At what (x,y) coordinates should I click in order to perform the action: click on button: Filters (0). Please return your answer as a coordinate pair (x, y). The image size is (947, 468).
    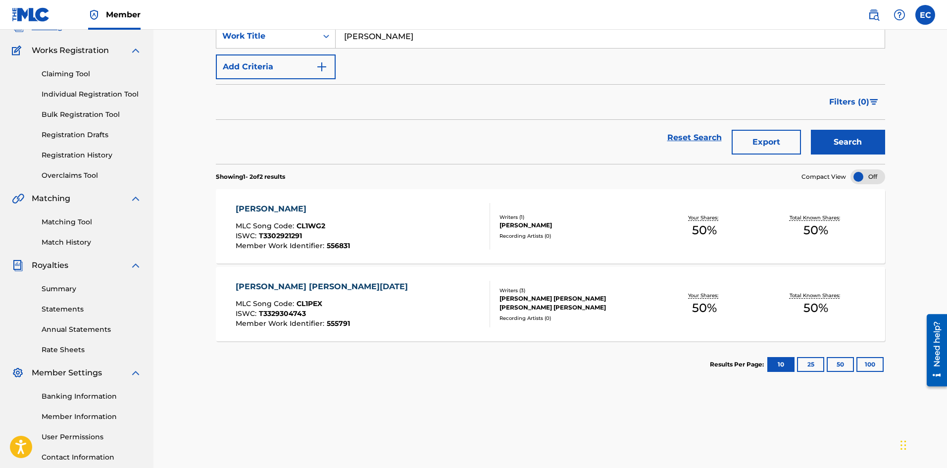
    Looking at the image, I should click on (854, 102).